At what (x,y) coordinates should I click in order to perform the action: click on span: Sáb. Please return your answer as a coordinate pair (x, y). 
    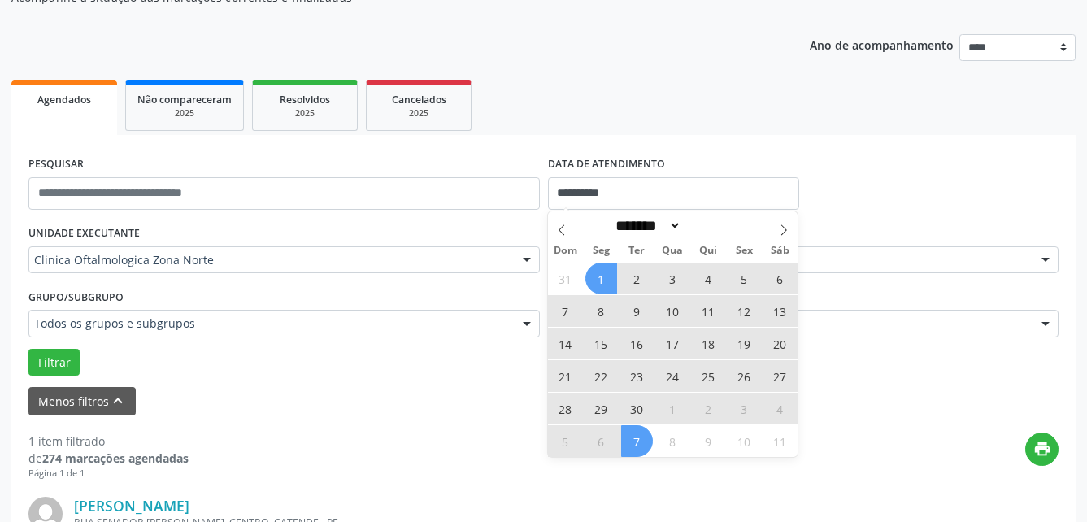
    Looking at the image, I should click on (779, 250).